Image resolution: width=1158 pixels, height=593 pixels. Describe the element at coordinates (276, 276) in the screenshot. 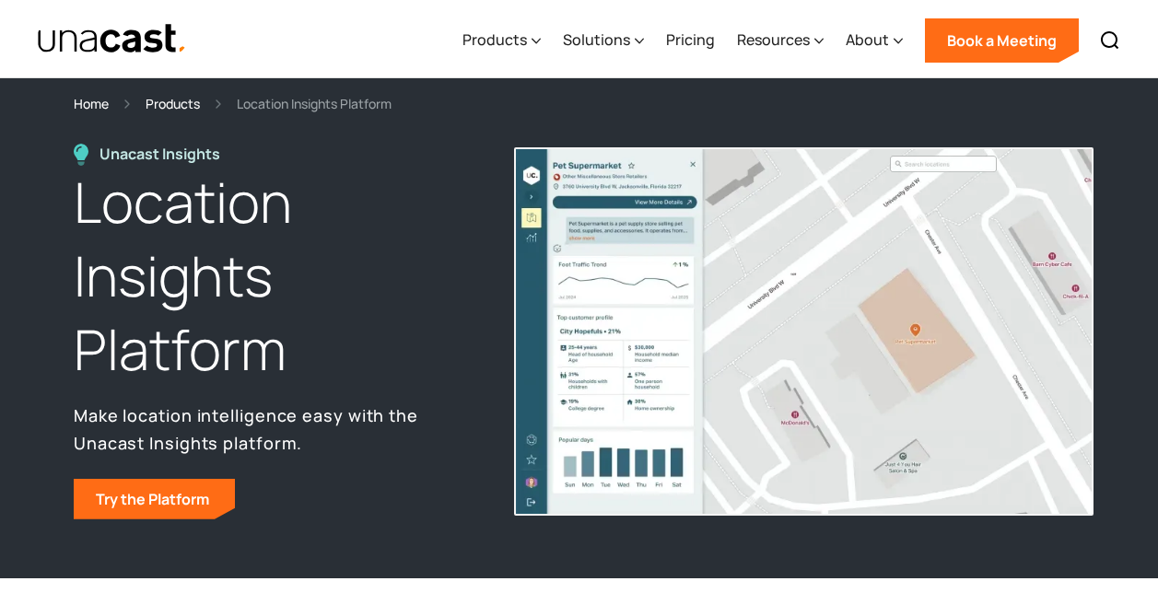

I see `h1: Location Insights Platform` at that location.